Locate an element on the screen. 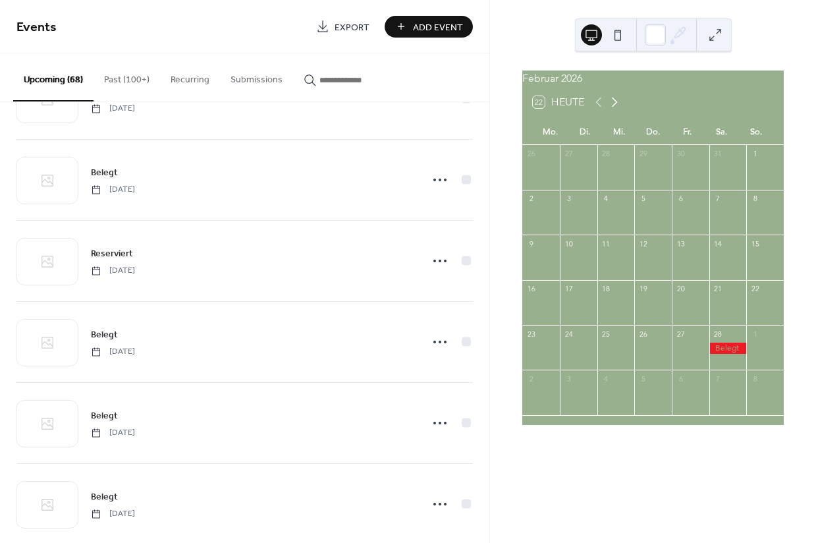 This screenshot has height=543, width=816. div: 20 is located at coordinates (680, 289).